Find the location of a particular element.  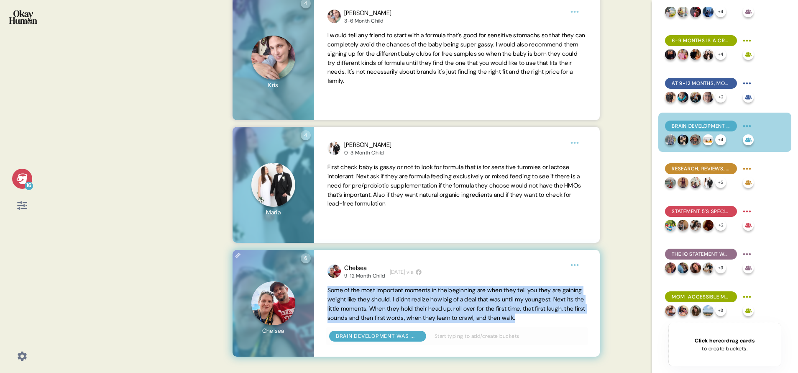

img: profilepic_9951827364925800.jpg is located at coordinates (671, 97).